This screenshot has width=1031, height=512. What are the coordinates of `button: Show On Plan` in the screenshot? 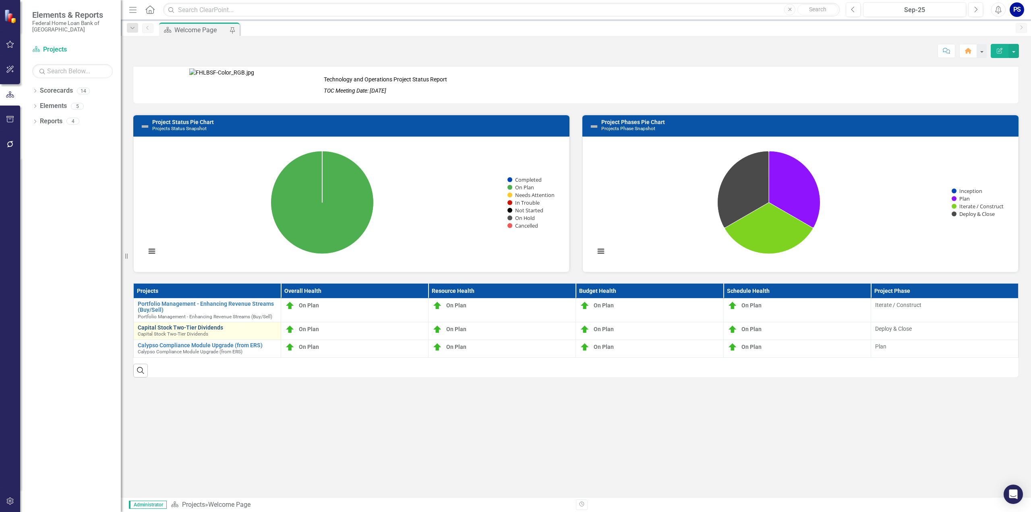 It's located at (521, 187).